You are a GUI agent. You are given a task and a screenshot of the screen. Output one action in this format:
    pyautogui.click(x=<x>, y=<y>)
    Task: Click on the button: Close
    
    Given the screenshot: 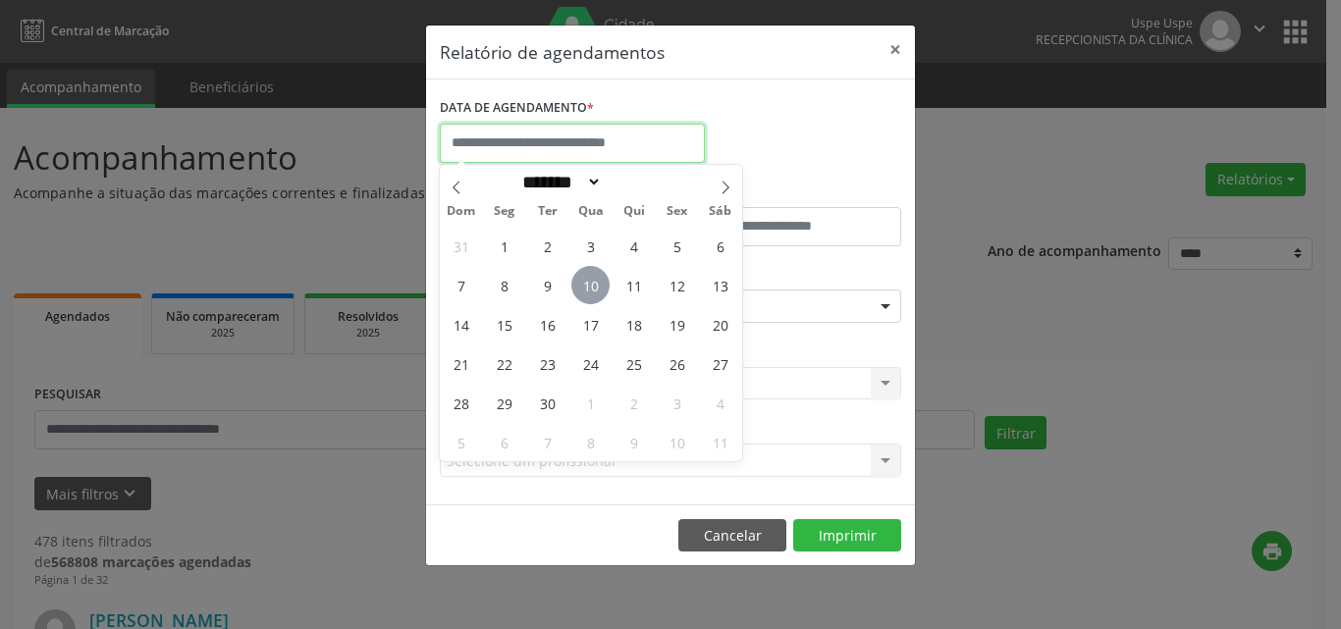 What is the action you would take?
    pyautogui.click(x=895, y=49)
    